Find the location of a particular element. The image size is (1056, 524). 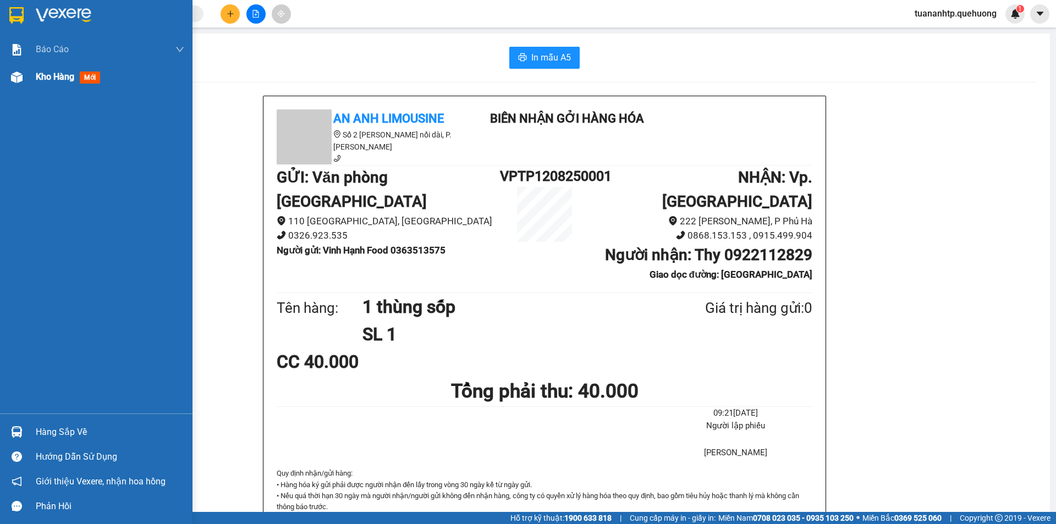

div: Hàng sắp về is located at coordinates (110, 432).